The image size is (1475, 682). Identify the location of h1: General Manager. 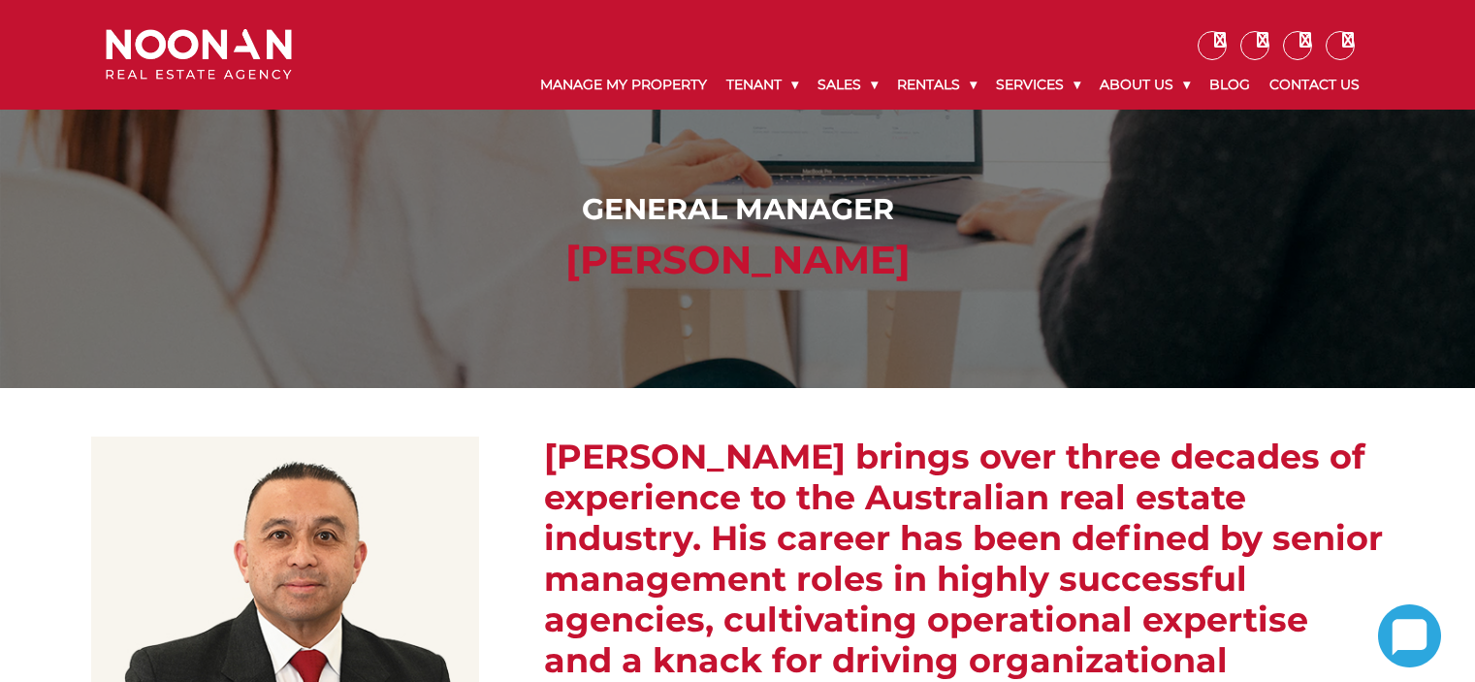
(737, 209).